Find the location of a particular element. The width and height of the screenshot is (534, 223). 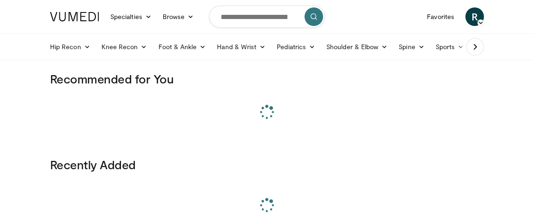

a: Foot & Ankle is located at coordinates (182, 47).